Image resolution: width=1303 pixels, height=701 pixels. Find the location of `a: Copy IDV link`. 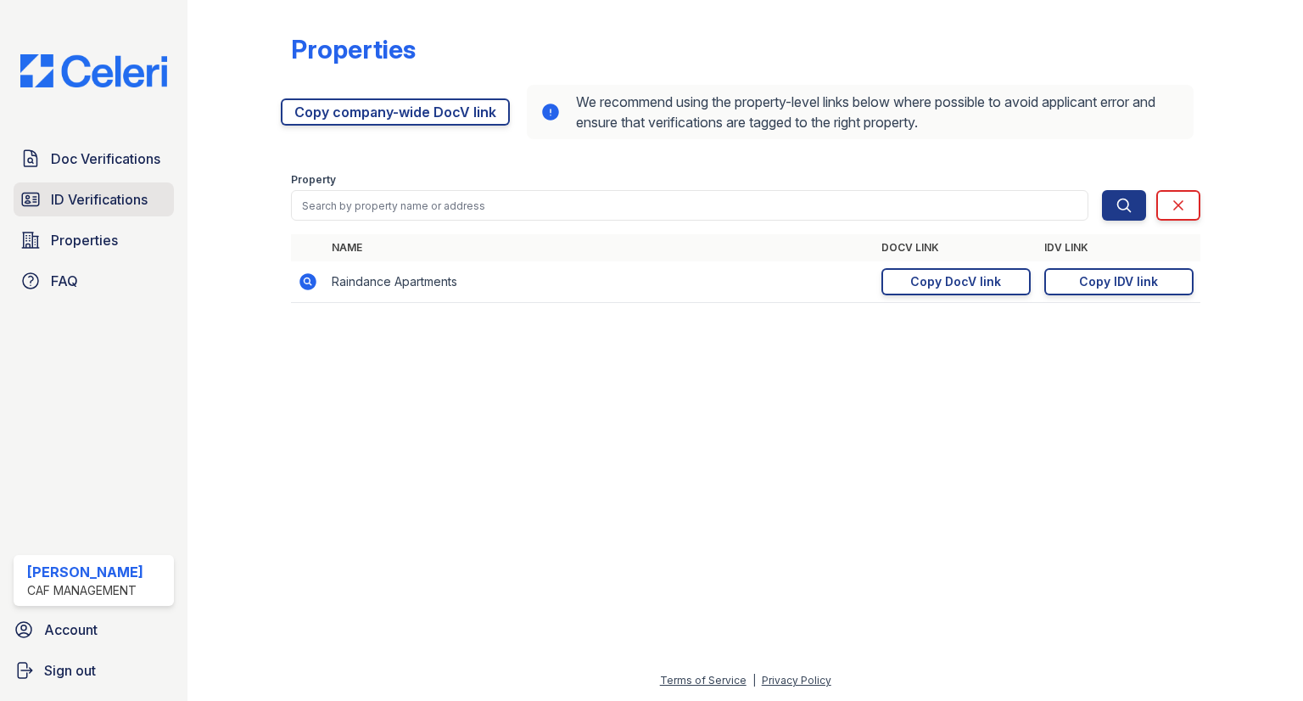

a: Copy IDV link is located at coordinates (1119, 282).